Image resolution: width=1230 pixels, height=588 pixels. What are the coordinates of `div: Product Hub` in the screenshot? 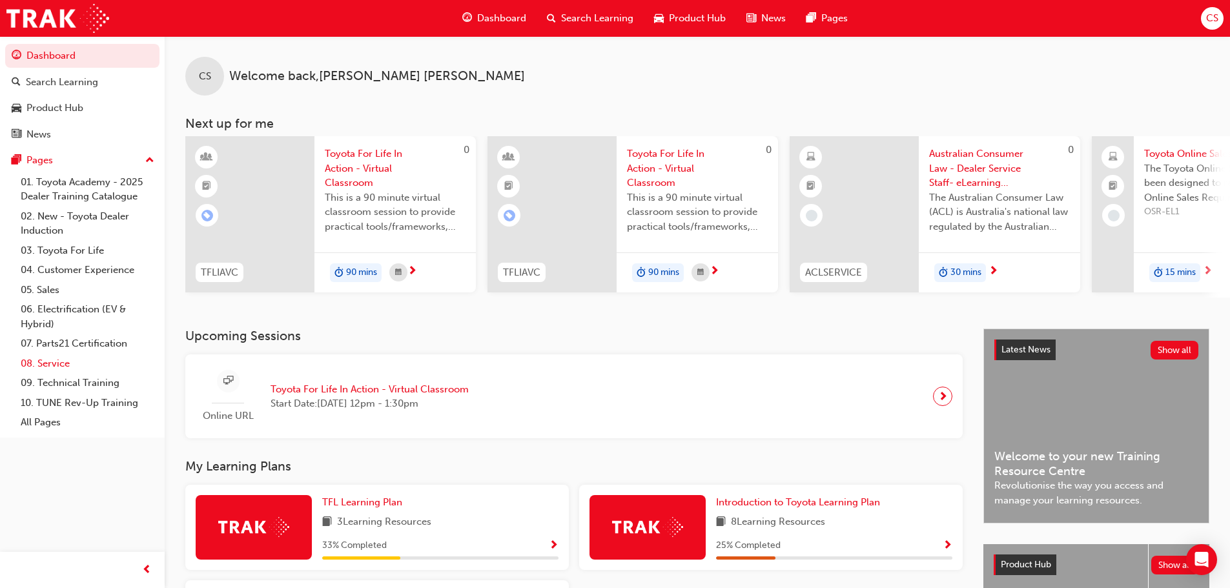 It's located at (55, 108).